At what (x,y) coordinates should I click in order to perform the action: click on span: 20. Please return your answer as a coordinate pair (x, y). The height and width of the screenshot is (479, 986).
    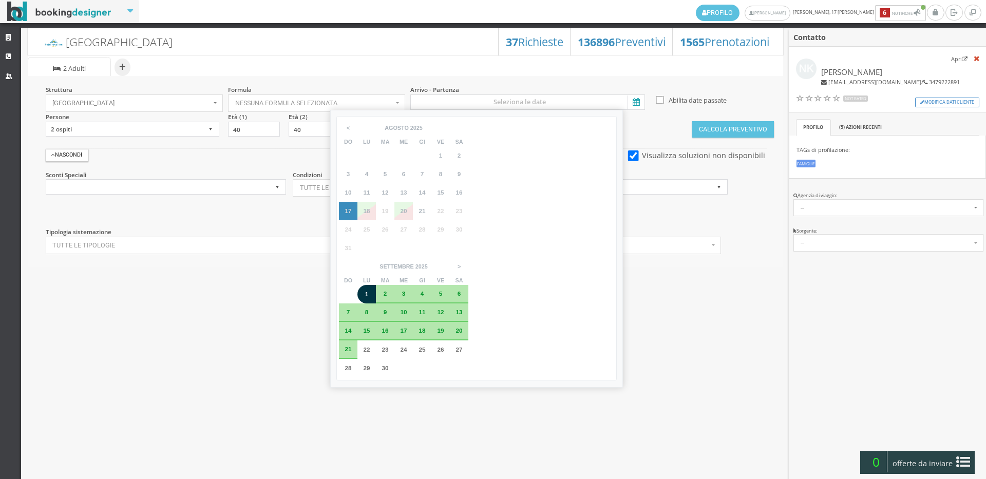
    Looking at the image, I should click on (459, 330).